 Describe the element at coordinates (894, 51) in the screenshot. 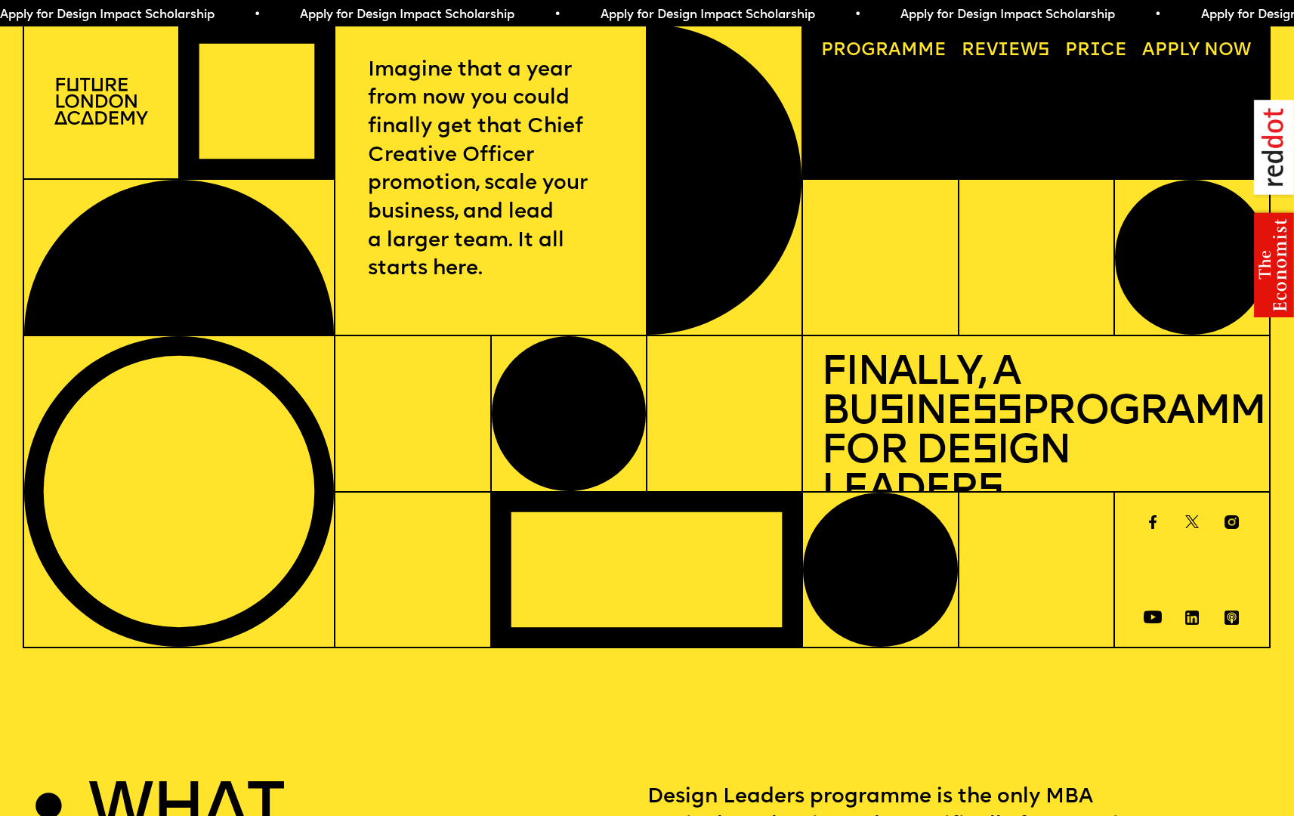

I see `span: a` at that location.